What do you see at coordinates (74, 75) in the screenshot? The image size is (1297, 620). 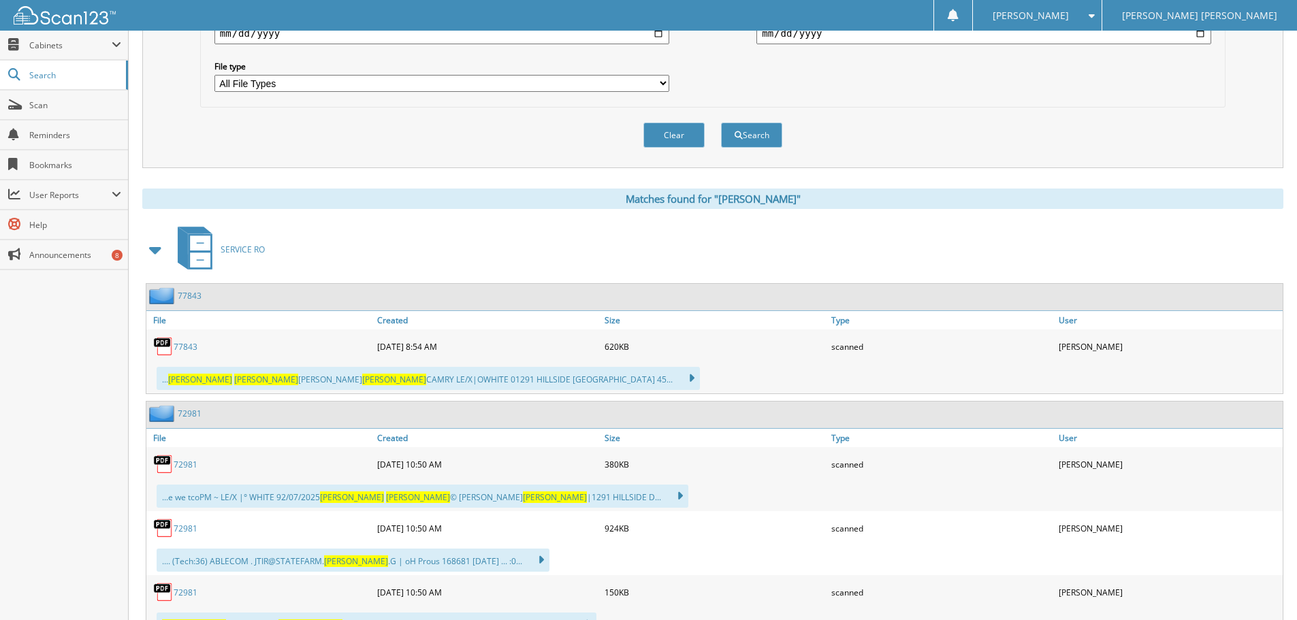 I see `span: Search` at bounding box center [74, 75].